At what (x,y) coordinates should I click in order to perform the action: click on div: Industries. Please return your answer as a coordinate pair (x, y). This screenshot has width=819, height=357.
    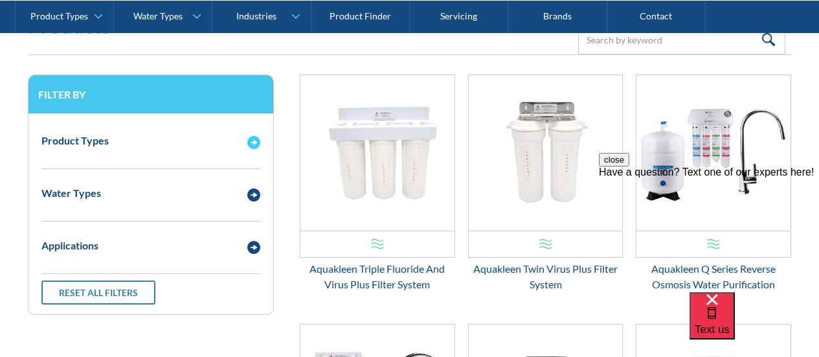
    Looking at the image, I should click on (256, 16).